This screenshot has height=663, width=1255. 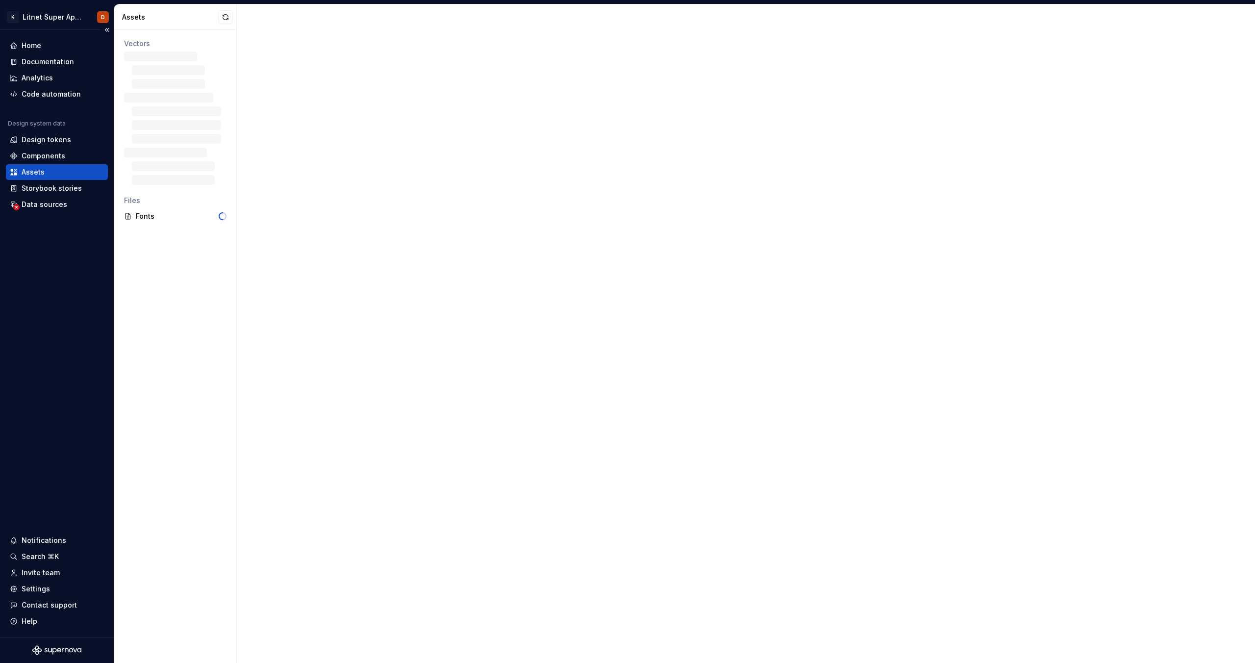 What do you see at coordinates (177, 216) in the screenshot?
I see `div: Fonts` at bounding box center [177, 216].